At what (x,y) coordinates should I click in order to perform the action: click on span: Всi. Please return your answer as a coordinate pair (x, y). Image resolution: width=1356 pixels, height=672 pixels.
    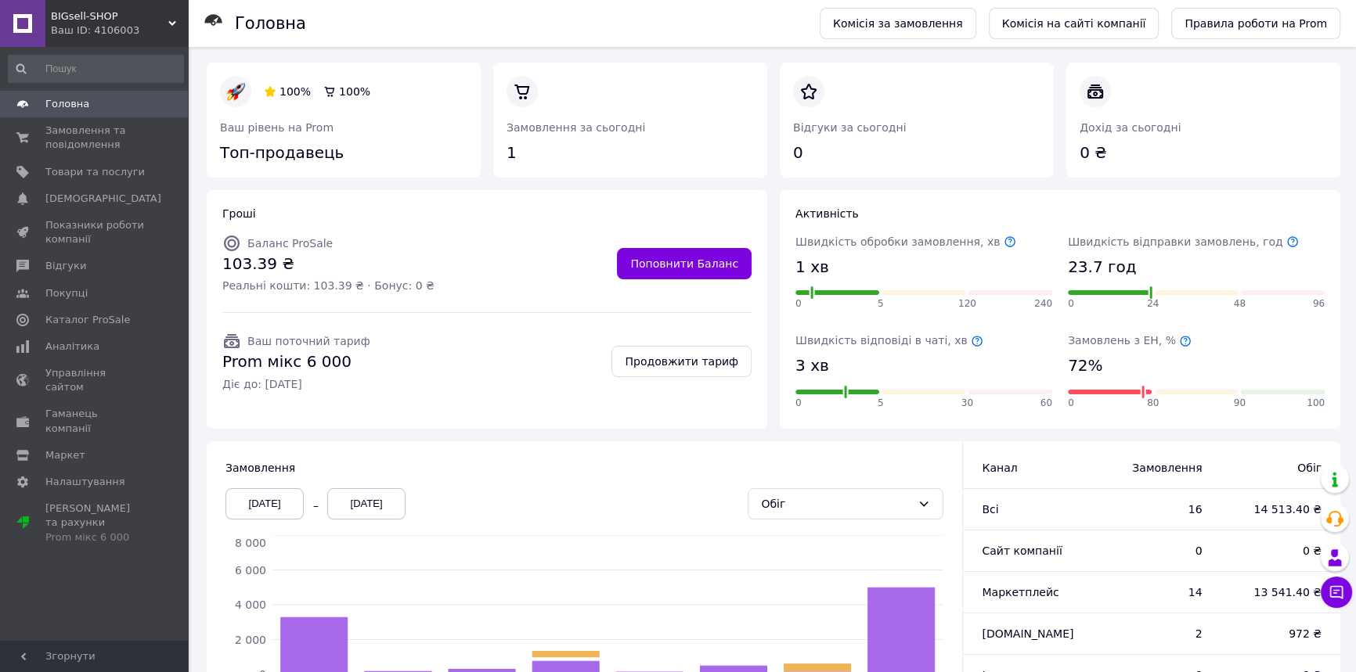
    Looking at the image, I should click on (989, 510).